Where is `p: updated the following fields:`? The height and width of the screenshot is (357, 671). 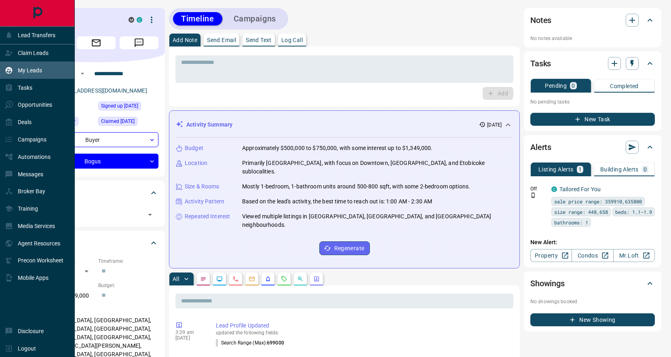 p: updated the following fields: is located at coordinates (363, 333).